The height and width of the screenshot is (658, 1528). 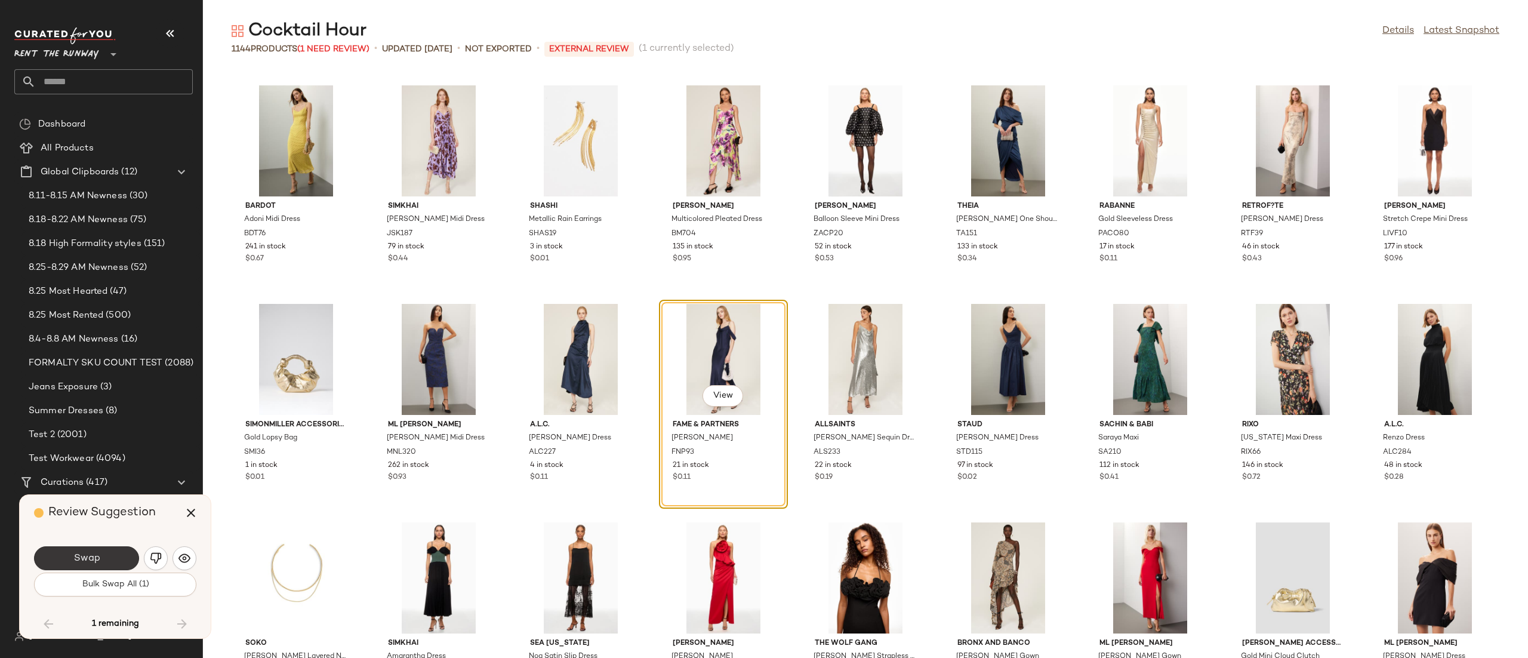 What do you see at coordinates (65, 36) in the screenshot?
I see `img: cfy_white_logo.C9jOOHJF.svg` at bounding box center [65, 36].